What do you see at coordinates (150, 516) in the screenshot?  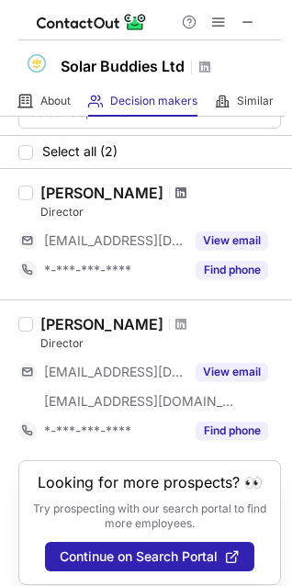 I see `p: Try prospecting with our search portal to find more employees.` at bounding box center [150, 516].